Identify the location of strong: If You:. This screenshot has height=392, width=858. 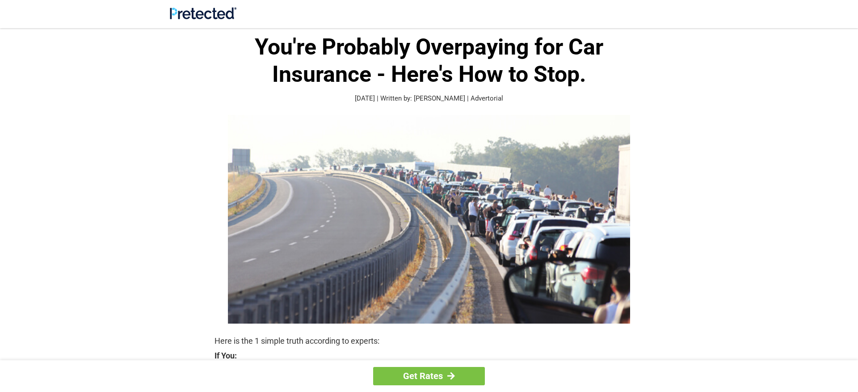
(429, 356).